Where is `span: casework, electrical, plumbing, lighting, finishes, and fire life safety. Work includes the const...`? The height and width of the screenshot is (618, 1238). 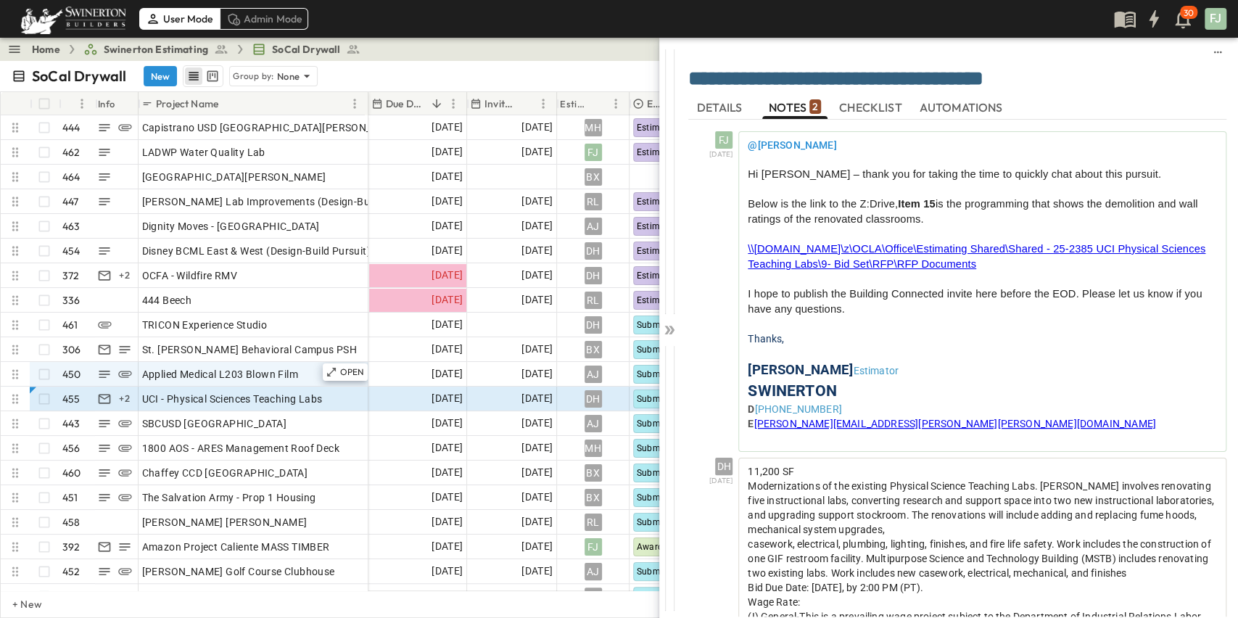
span: casework, electrical, plumbing, lighting, finishes, and fire life safety. Work includes the const... is located at coordinates (979, 559).